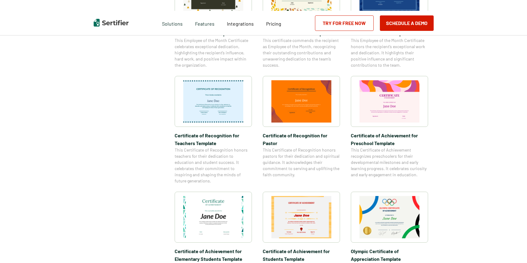 This screenshot has width=527, height=263. Describe the element at coordinates (273, 23) in the screenshot. I see `span: Pricing` at that location.